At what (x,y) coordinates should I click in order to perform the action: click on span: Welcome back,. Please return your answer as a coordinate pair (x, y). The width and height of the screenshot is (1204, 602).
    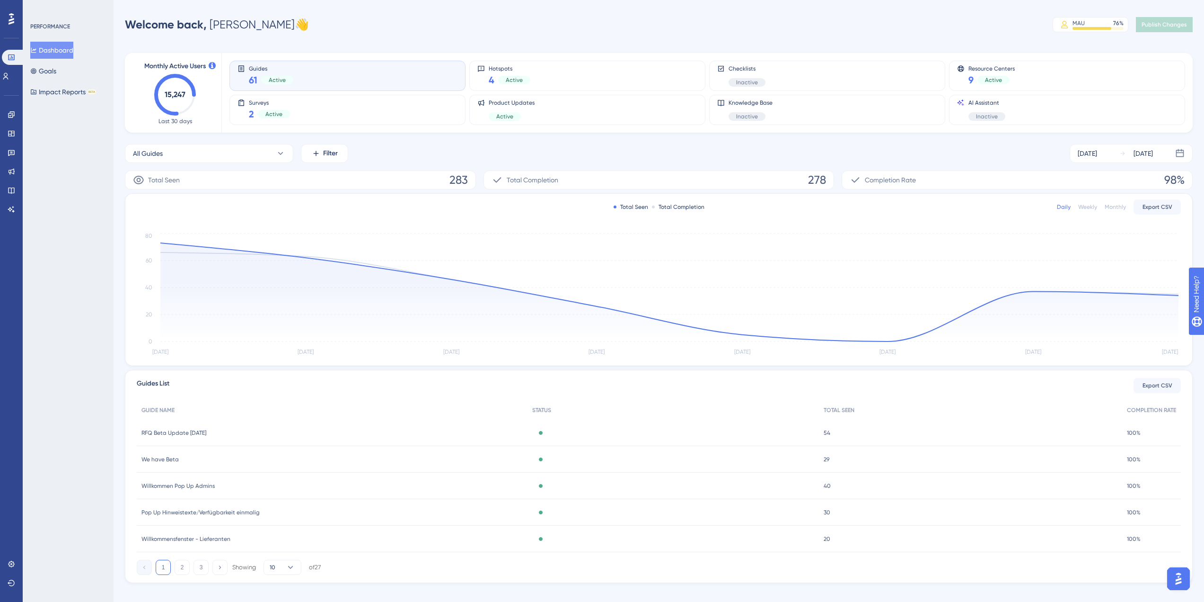
    Looking at the image, I should click on (166, 24).